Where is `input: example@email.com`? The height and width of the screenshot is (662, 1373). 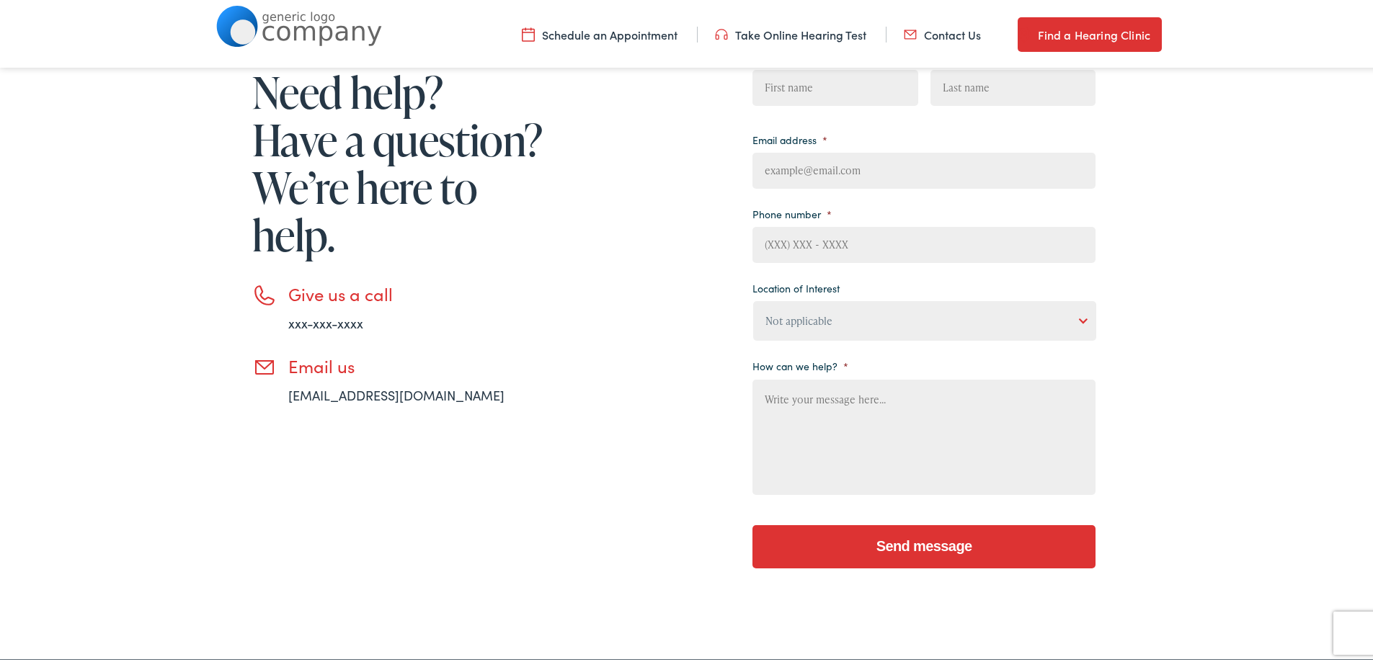
input: example@email.com is located at coordinates (924, 168).